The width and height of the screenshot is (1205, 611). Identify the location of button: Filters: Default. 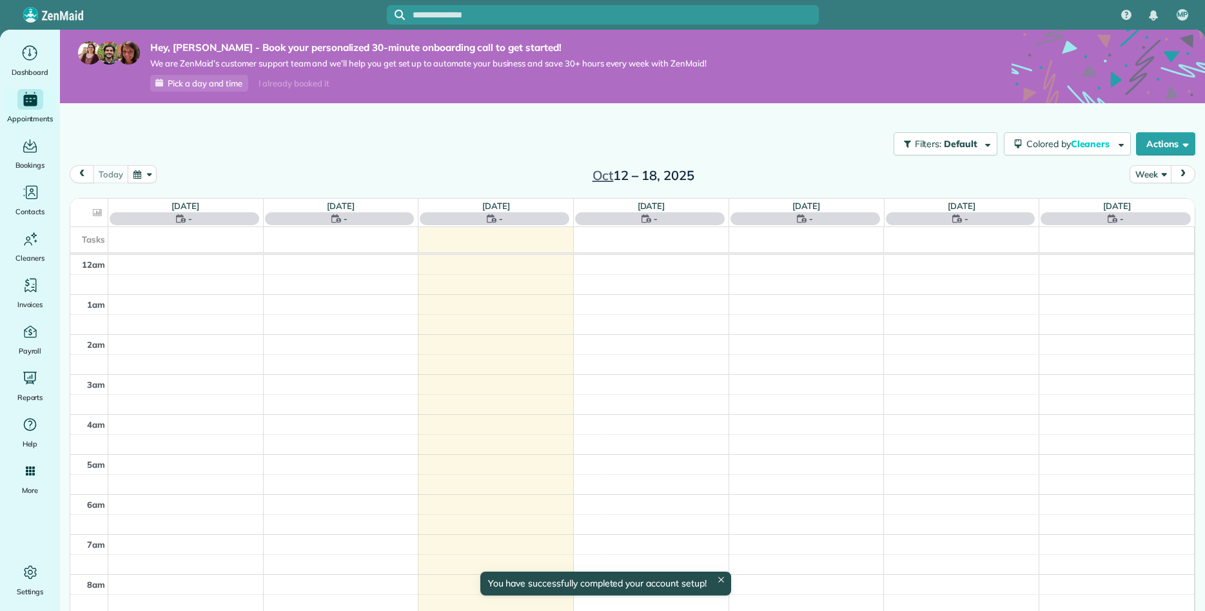
(945, 144).